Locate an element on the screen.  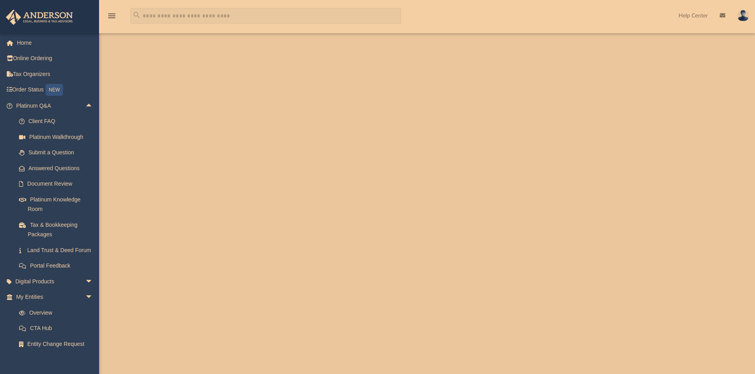
a: Platinum Knowledge Room is located at coordinates (58, 204).